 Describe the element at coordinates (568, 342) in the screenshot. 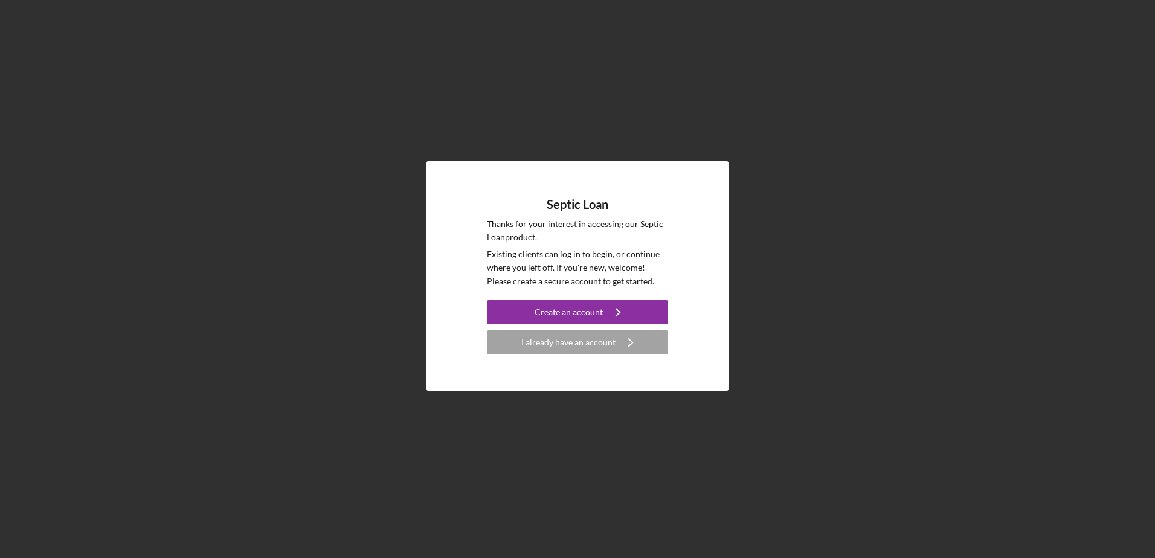

I see `div: I already have an account` at that location.